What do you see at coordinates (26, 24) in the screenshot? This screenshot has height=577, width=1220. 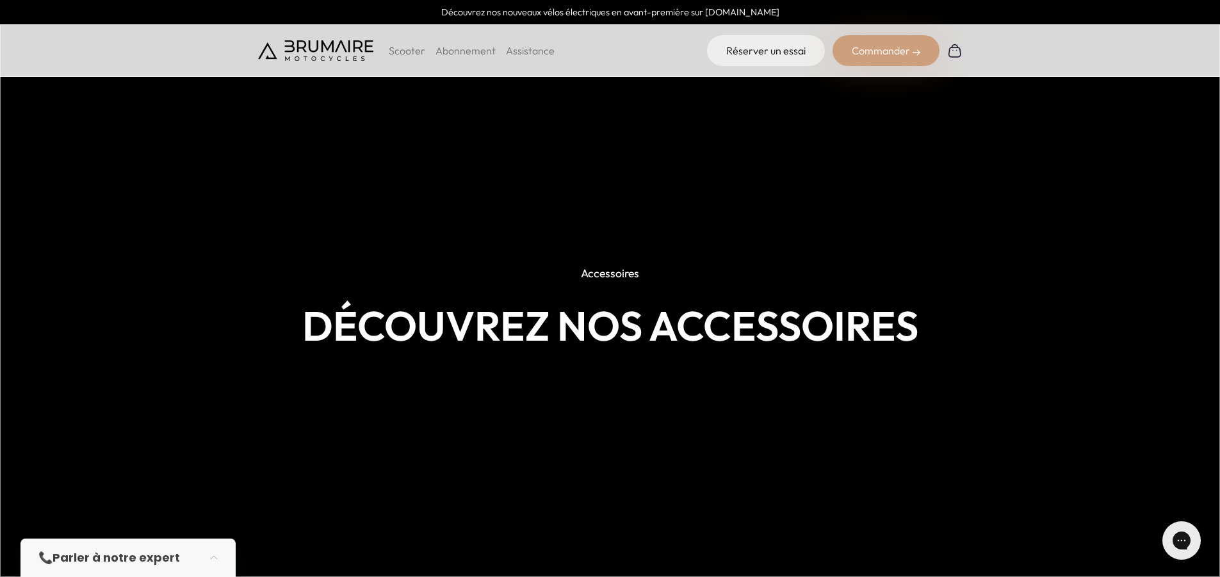 I see `button: Gorgias live chat` at bounding box center [26, 24].